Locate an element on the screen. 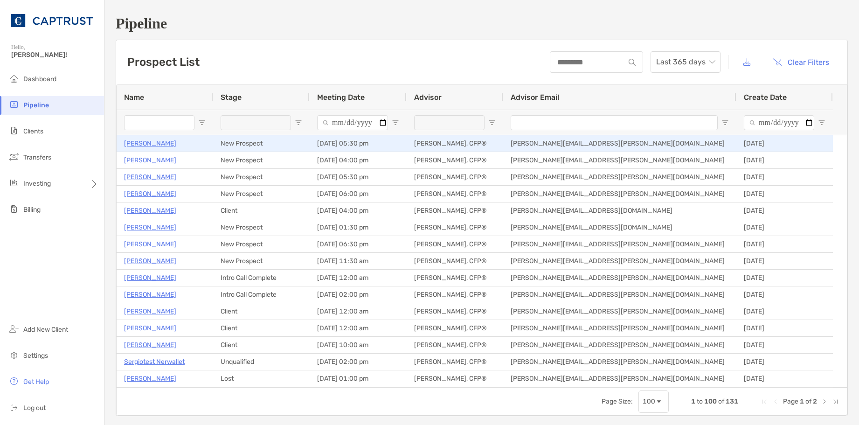  span: Add New Client is located at coordinates (46, 329).